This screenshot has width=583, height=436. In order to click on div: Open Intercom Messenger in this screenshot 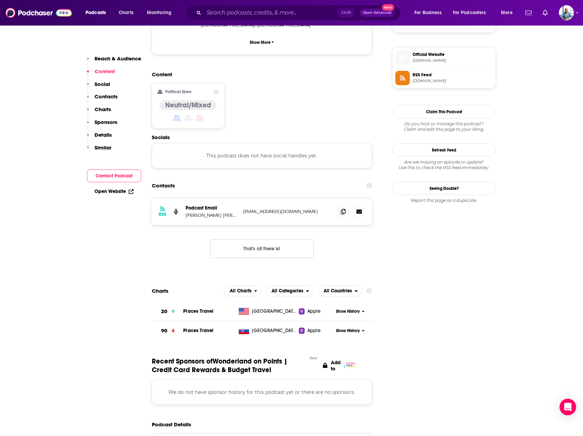, I will do `click(568, 407)`.